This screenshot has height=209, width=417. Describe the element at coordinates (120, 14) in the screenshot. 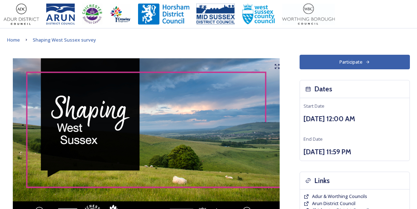

I see `img: Crawley%20BC%20logo.jpg` at that location.